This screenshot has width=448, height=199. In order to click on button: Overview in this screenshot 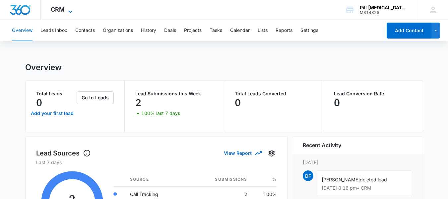, I will do `click(22, 31)`.